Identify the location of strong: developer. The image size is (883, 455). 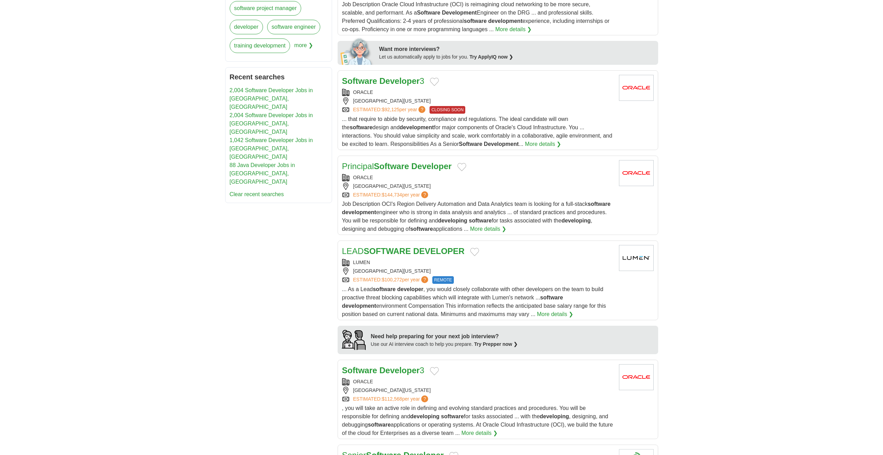
(410, 289).